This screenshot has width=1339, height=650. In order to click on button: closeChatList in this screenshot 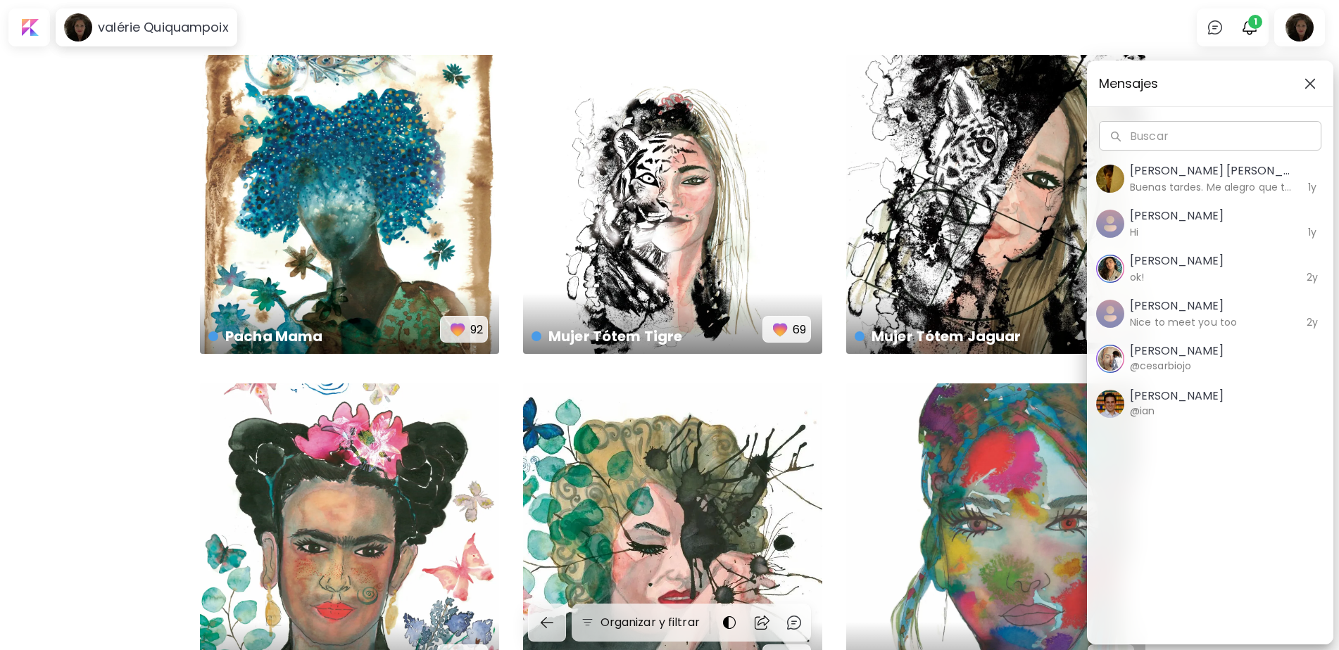, I will do `click(1310, 84)`.